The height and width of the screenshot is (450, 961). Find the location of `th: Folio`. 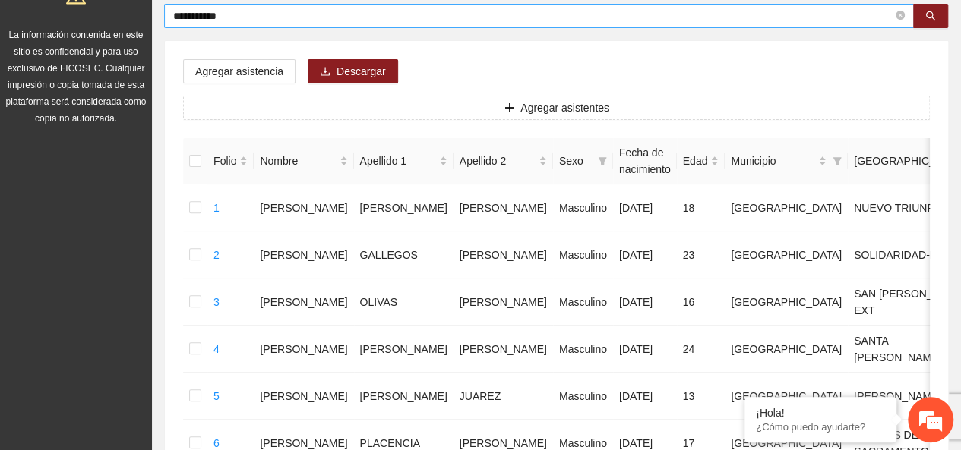

th: Folio is located at coordinates (230, 161).